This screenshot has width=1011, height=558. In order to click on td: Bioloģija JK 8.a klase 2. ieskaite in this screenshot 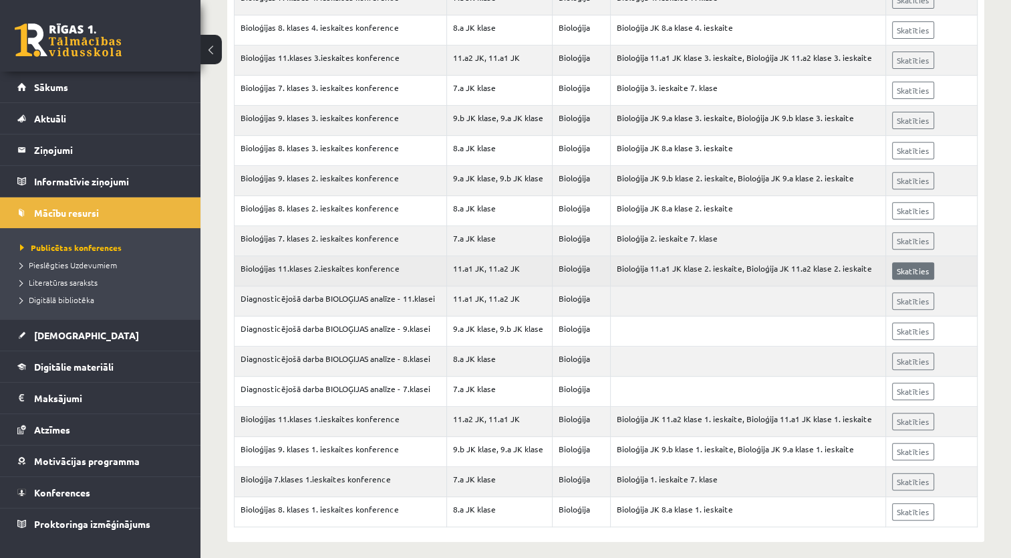, I will do `click(748, 211)`.